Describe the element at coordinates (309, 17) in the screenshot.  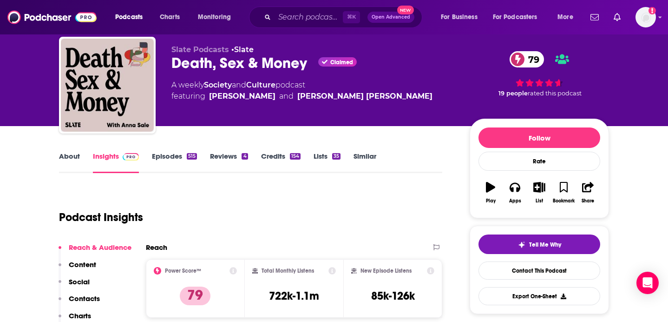
I see `input: Search podcasts, credits, & more...` at that location.